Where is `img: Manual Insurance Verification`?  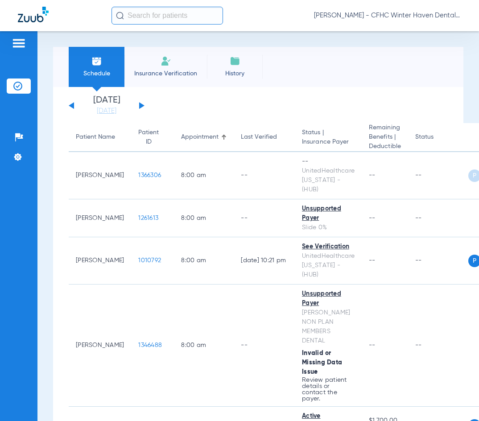
img: Manual Insurance Verification is located at coordinates (166, 61).